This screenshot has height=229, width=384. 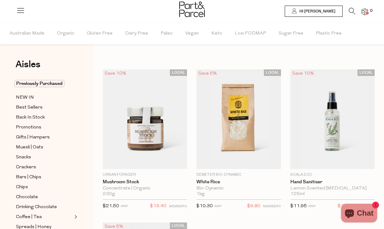 What do you see at coordinates (28, 67) in the screenshot?
I see `a: Aisles` at bounding box center [28, 67].